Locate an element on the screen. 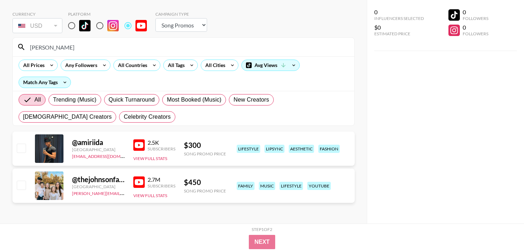 This screenshot has height=252, width=524. div: @ thejohnsonfam is located at coordinates (98, 179).